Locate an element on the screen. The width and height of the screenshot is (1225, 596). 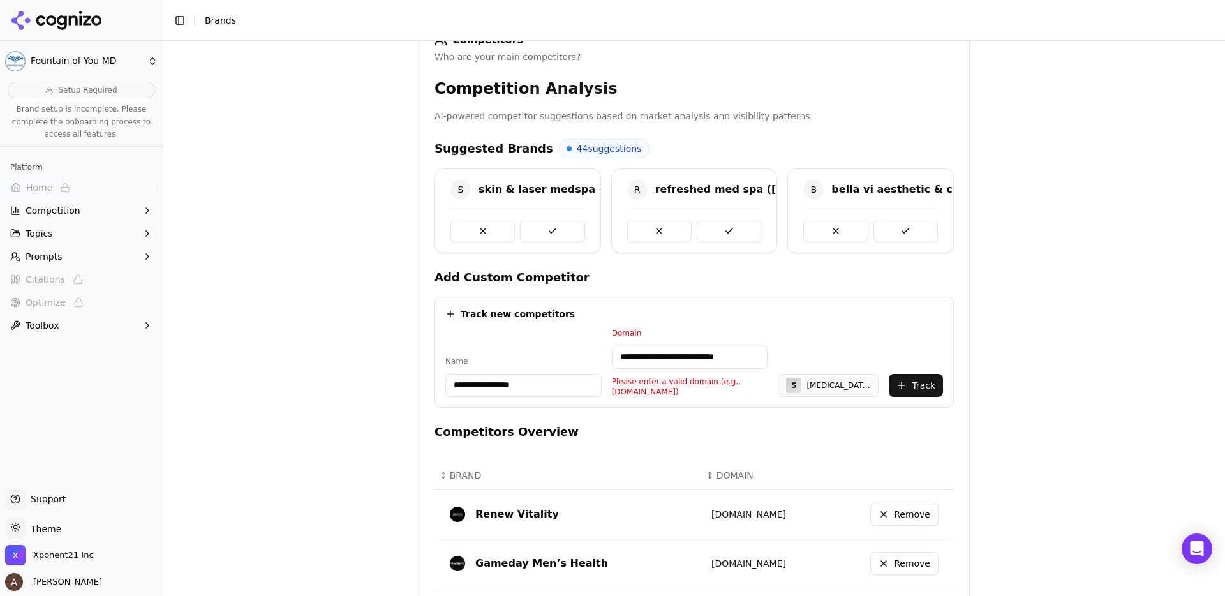
h4: Competitors Overview is located at coordinates (694, 432).